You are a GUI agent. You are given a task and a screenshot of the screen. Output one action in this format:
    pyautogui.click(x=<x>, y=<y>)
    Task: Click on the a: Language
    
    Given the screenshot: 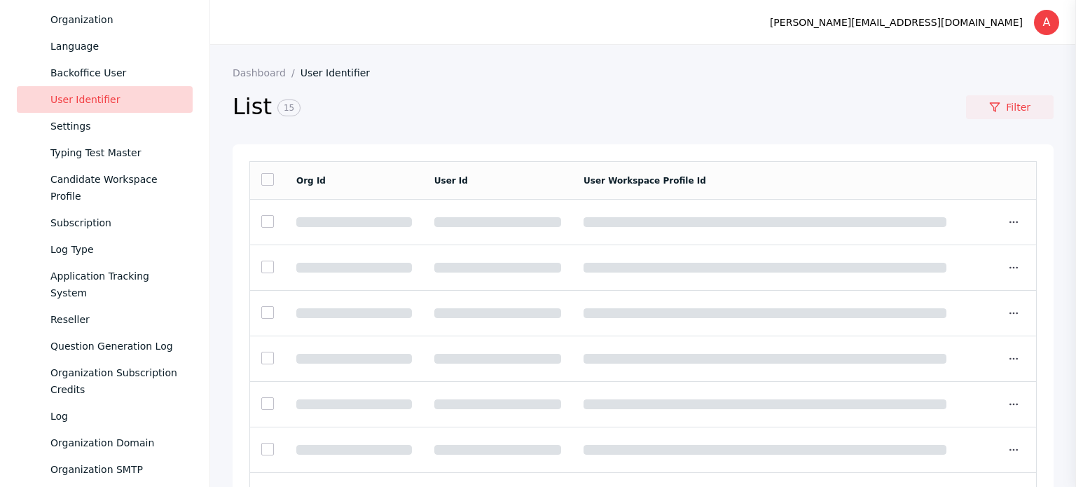 What is the action you would take?
    pyautogui.click(x=104, y=46)
    